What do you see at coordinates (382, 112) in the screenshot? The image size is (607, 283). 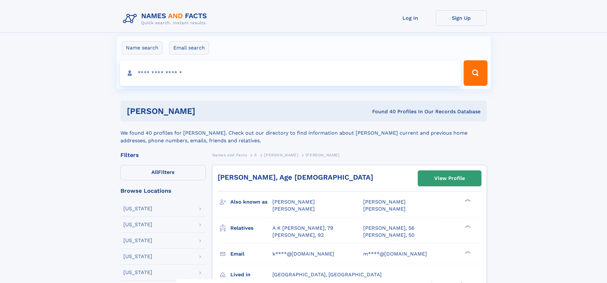 I see `div: Found 40 Profiles In Our Records Database` at bounding box center [382, 112].